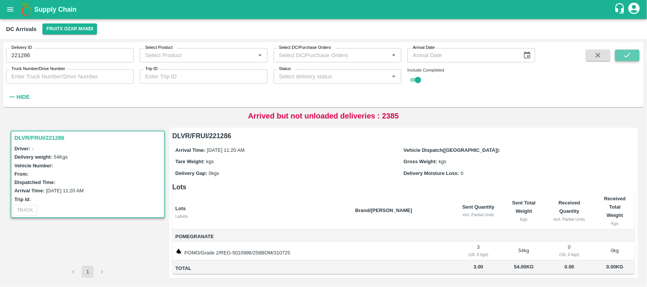 The height and width of the screenshot is (287, 647). What do you see at coordinates (22, 48) in the screenshot?
I see `label: Delivery ID` at bounding box center [22, 48].